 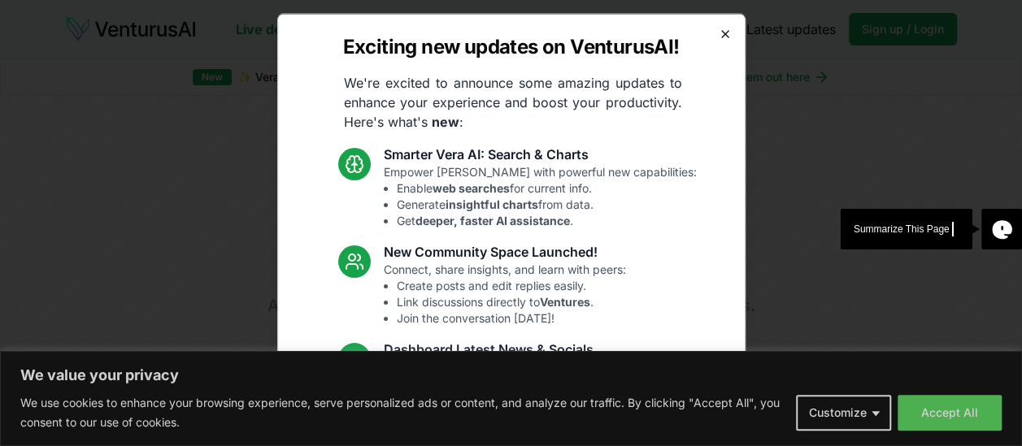 What do you see at coordinates (492, 398) in the screenshot?
I see `strong: latest industry news` at bounding box center [492, 398].